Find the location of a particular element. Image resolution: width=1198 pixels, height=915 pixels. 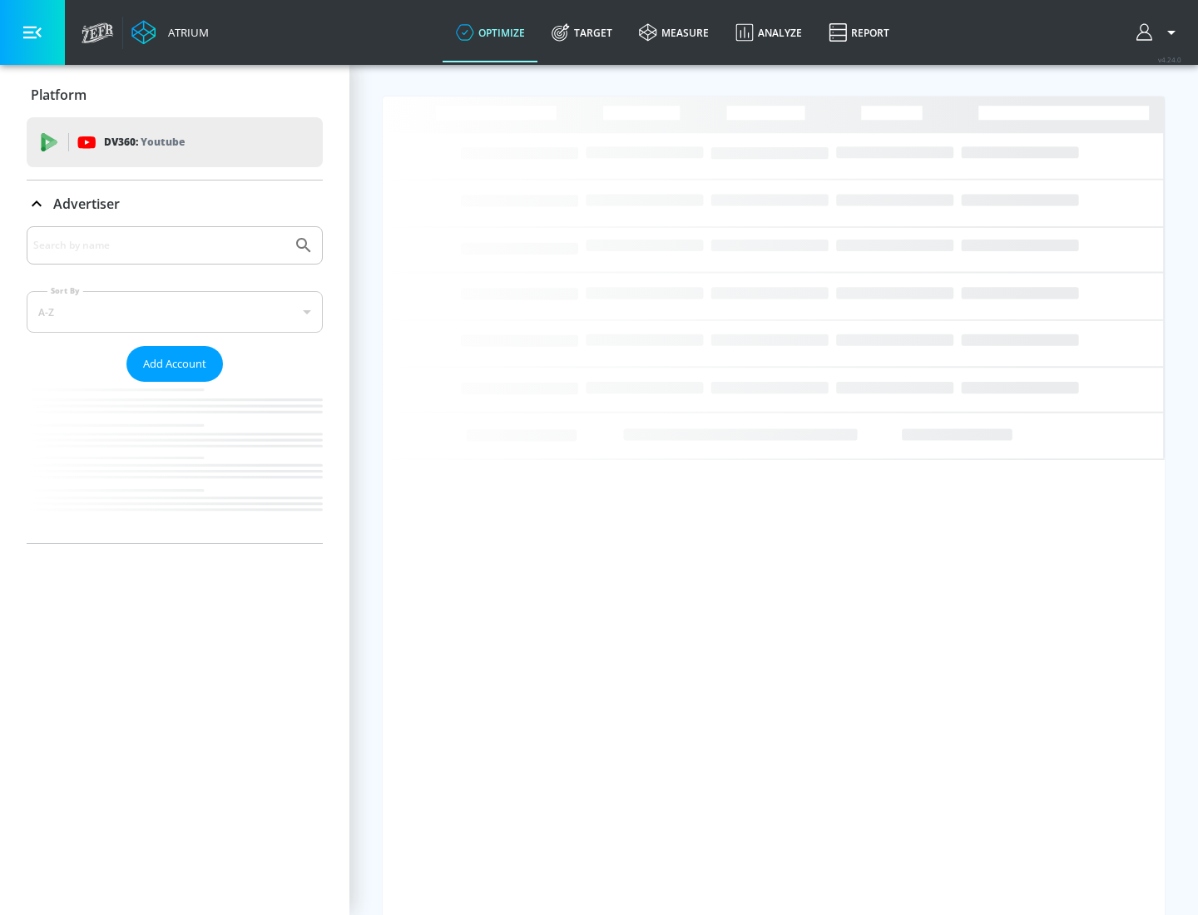

p: Advertiser is located at coordinates (87, 204).